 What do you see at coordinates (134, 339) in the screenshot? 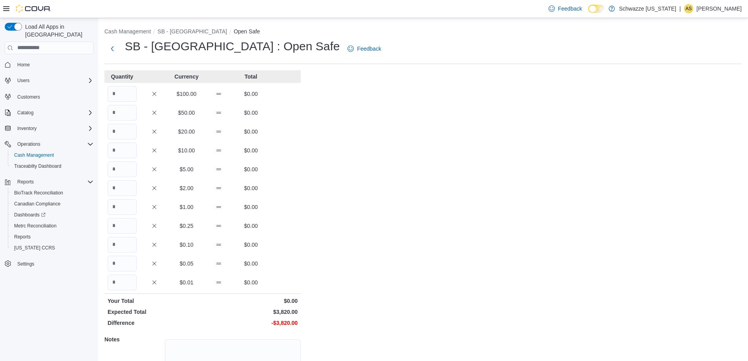
I see `h5: Notes` at bounding box center [134, 339].